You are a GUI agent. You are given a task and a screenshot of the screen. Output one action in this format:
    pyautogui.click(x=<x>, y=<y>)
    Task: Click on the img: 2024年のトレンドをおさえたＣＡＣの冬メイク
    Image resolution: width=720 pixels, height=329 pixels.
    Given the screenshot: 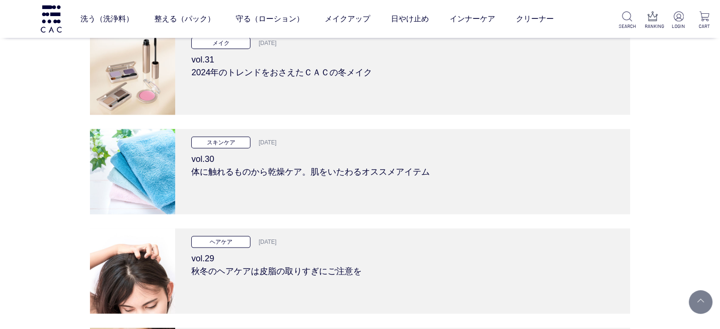 What is the action you would take?
    pyautogui.click(x=133, y=72)
    